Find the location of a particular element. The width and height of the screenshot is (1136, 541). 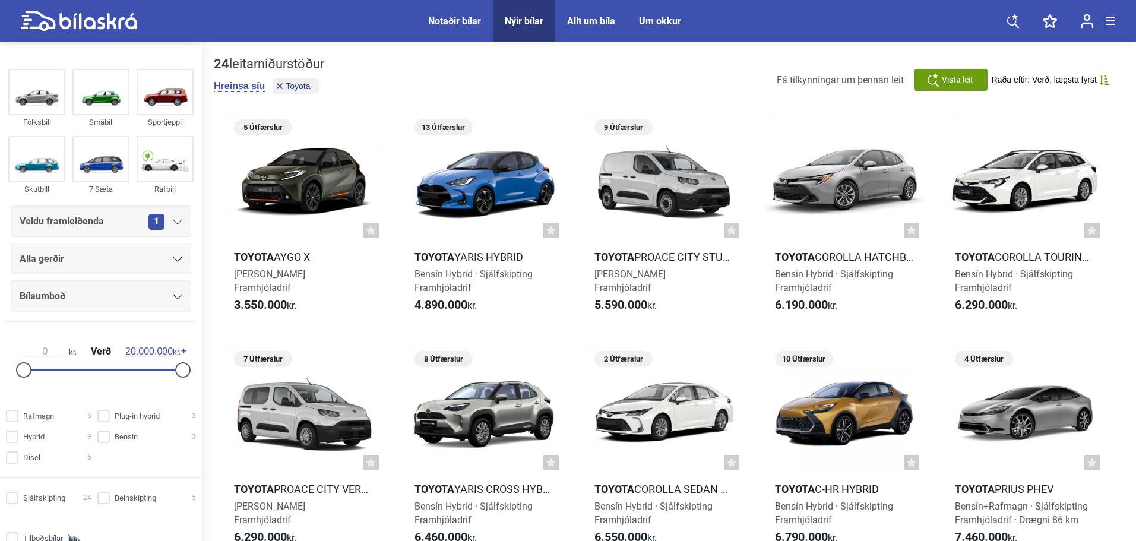

span: Raða eftir: Verð, lægsta fyrst is located at coordinates (1044, 80).